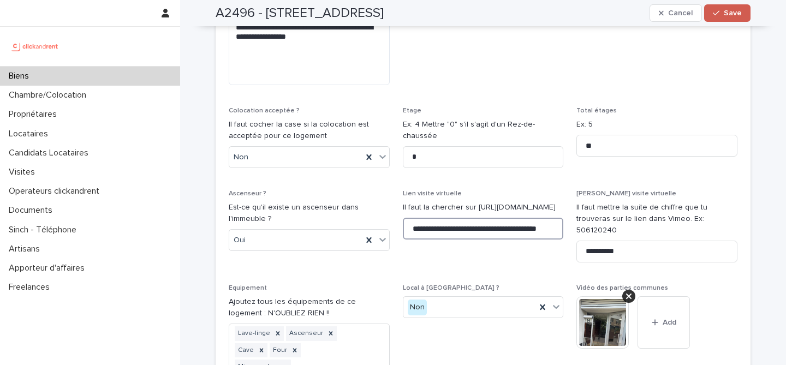 The image size is (786, 365). Describe the element at coordinates (247, 194) in the screenshot. I see `span: Ascenseur ?` at that location.